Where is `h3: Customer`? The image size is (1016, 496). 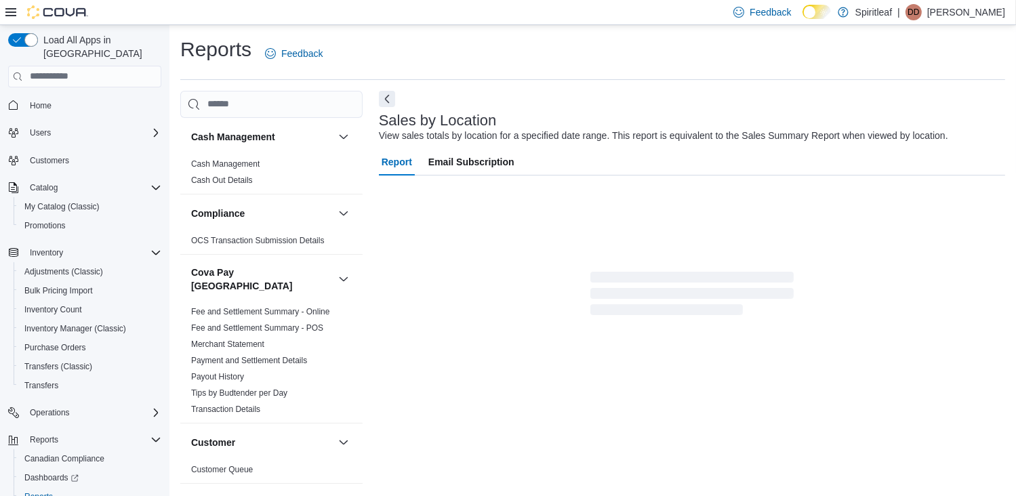 h3: Customer is located at coordinates (213, 443).